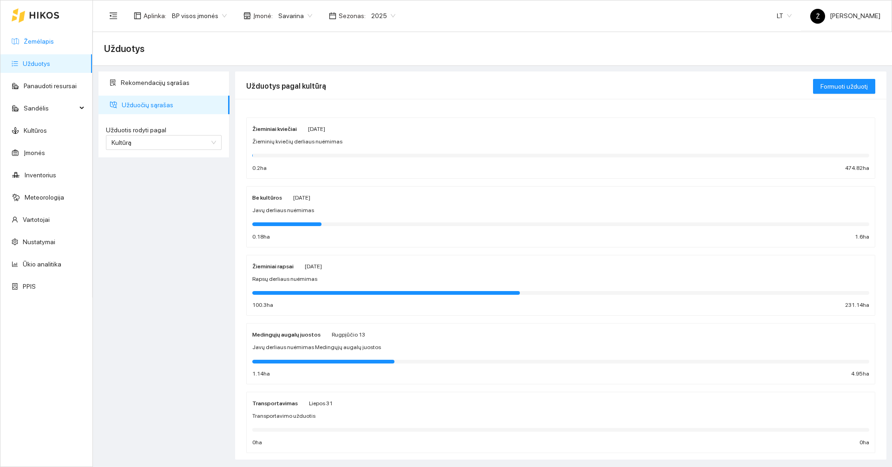  Describe the element at coordinates (348, 335) in the screenshot. I see `span: Rugpjūčio 13` at that location.